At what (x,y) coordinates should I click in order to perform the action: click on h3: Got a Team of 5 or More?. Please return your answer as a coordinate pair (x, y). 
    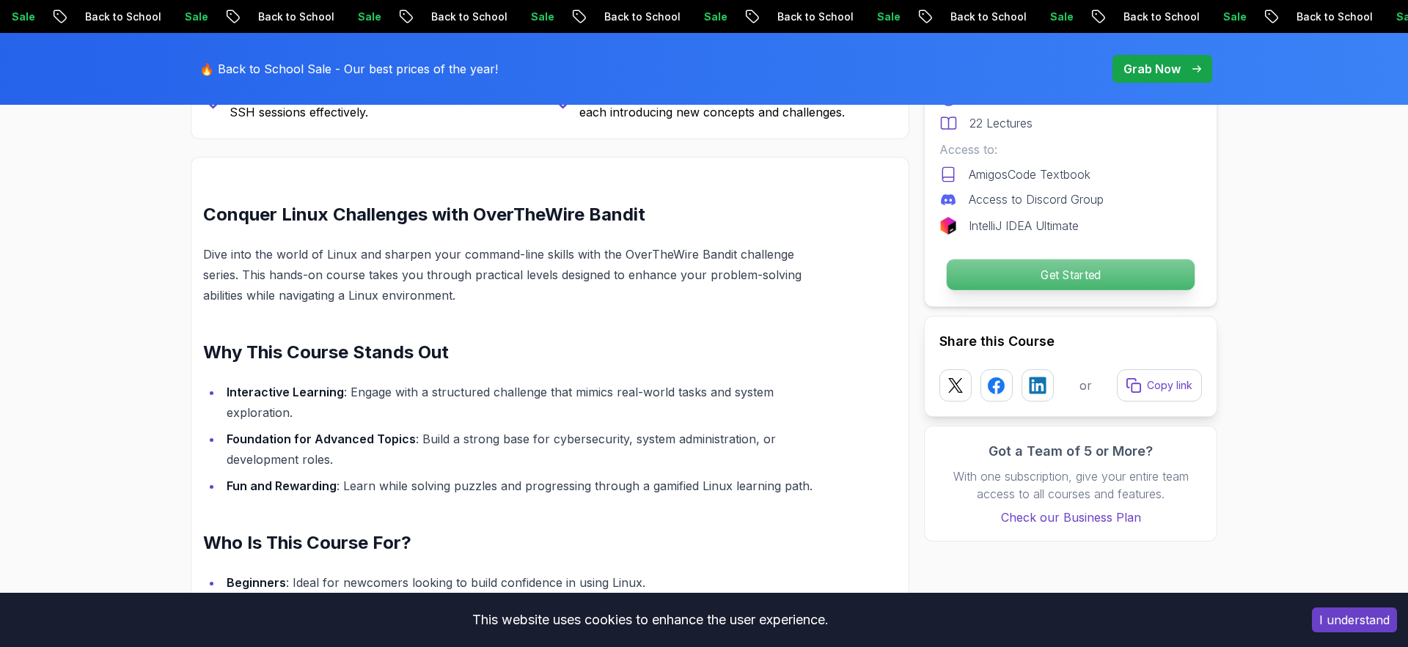
    Looking at the image, I should click on (1070, 452).